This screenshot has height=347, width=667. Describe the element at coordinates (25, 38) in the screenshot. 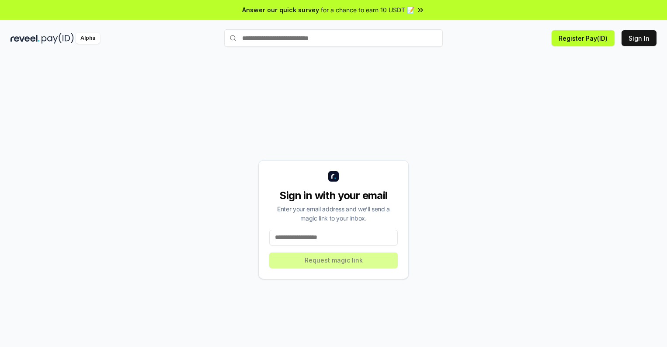

I see `img: reveel_dark` at that location.